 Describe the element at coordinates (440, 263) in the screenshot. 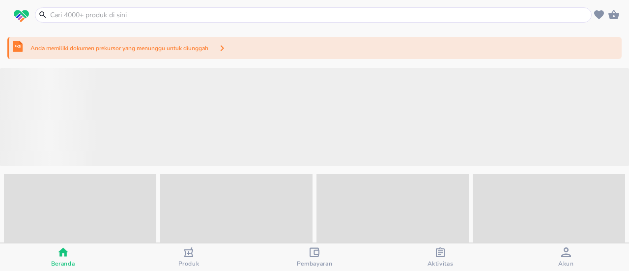

I see `span: Aktivitas` at that location.